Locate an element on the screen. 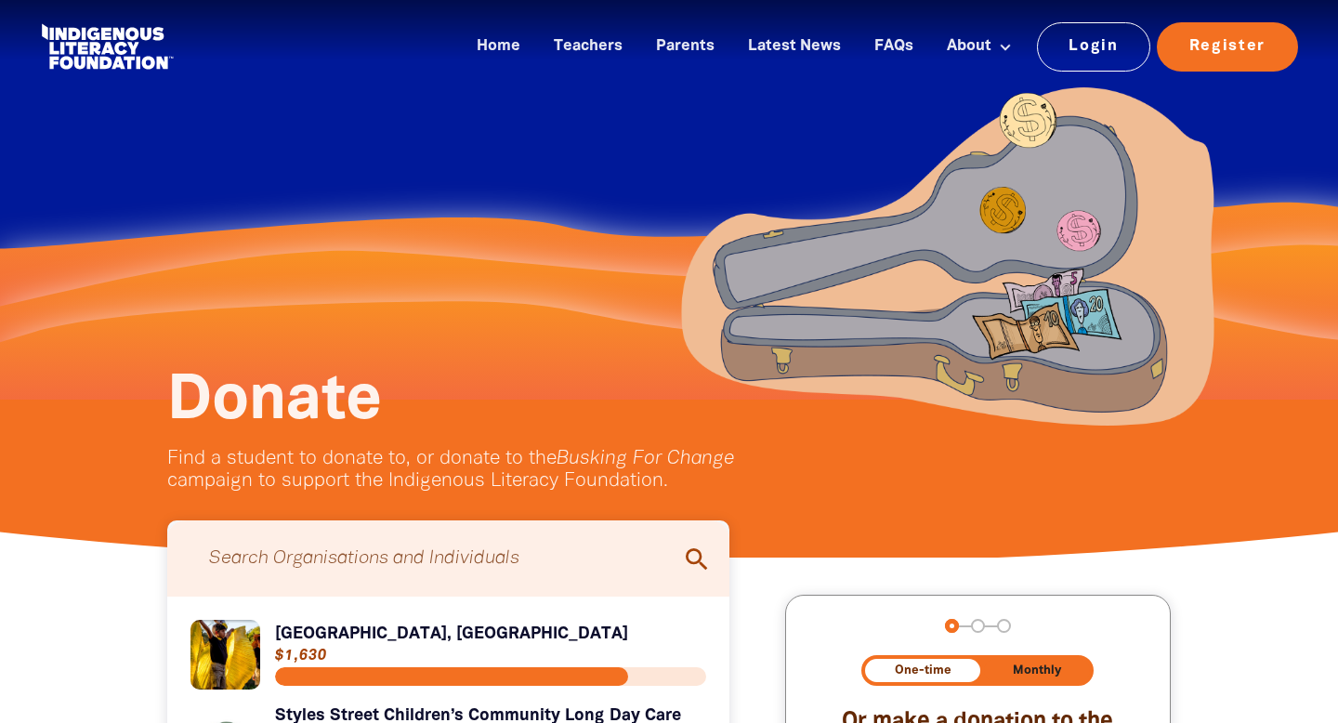 Image resolution: width=1338 pixels, height=723 pixels. span: One-time is located at coordinates (922, 670).